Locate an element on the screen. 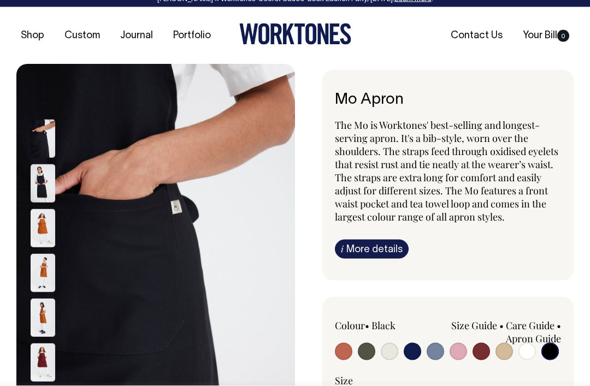  a: Apron Guide is located at coordinates (533, 339).